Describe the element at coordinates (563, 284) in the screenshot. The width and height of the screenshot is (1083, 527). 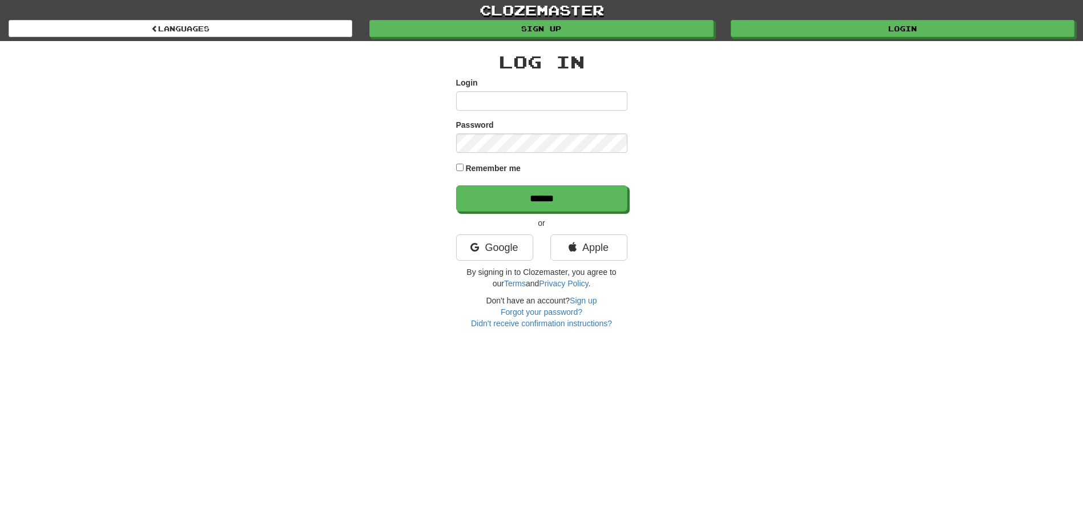
I see `a: Privacy Policy` at that location.